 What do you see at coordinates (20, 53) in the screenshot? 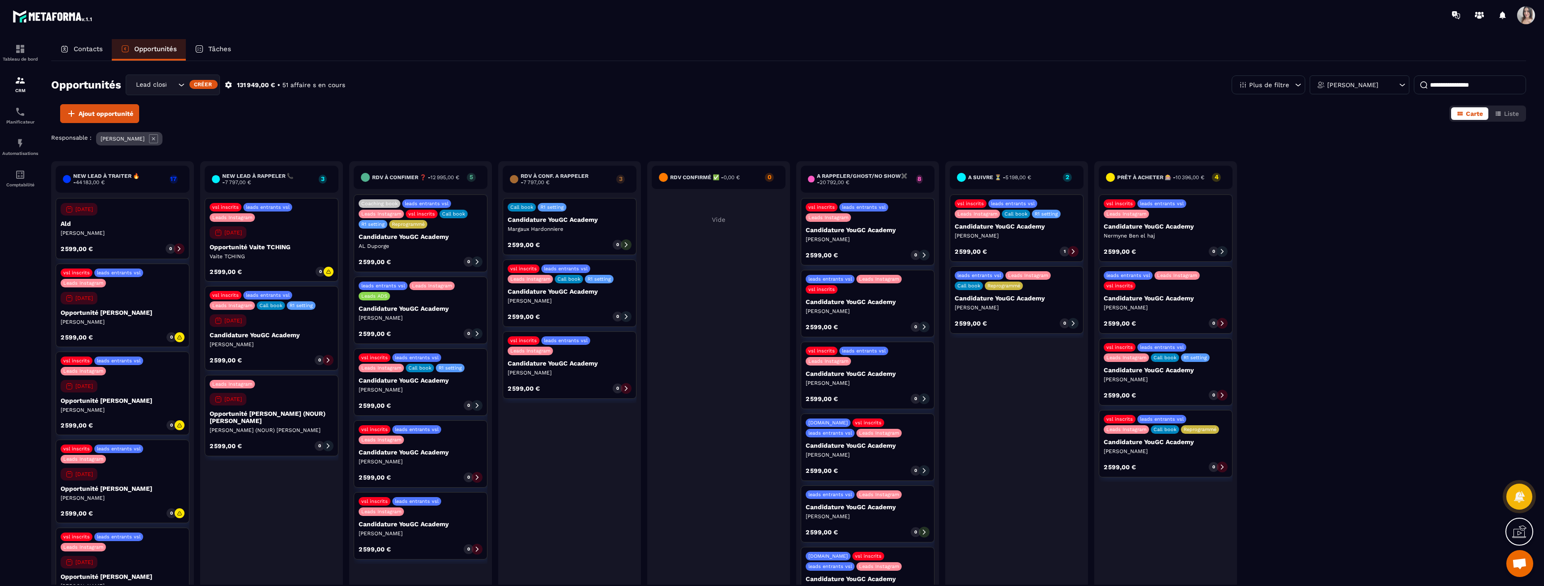
I see `a: formationformationTableau de bord` at bounding box center [20, 53].